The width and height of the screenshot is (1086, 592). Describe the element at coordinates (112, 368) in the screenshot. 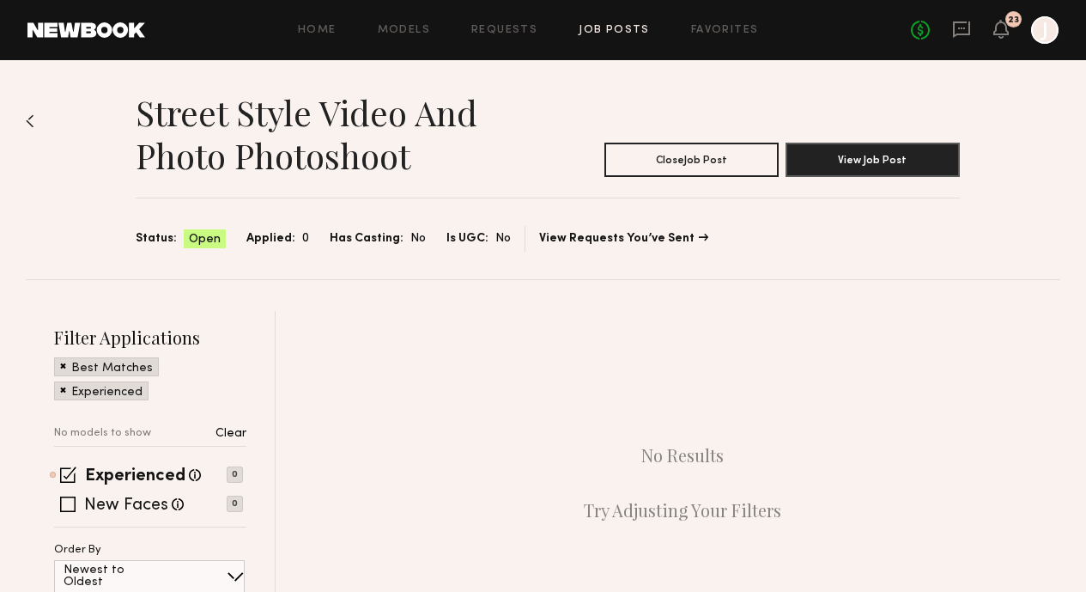

I see `p: Best Matches` at that location.